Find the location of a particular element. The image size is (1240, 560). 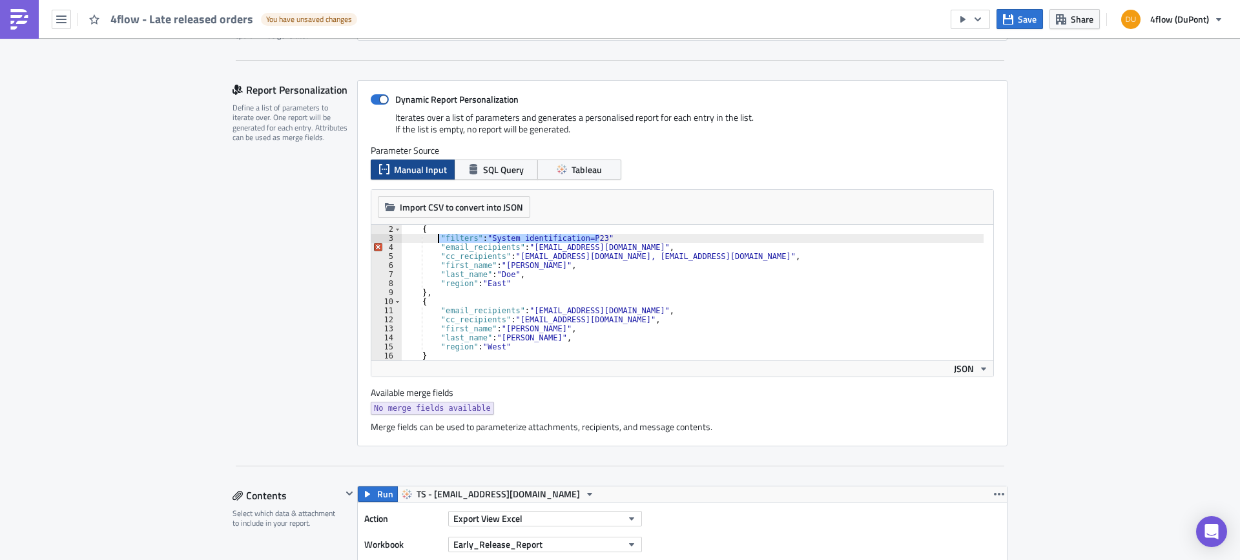

a: No merge fields available is located at coordinates (432, 408).